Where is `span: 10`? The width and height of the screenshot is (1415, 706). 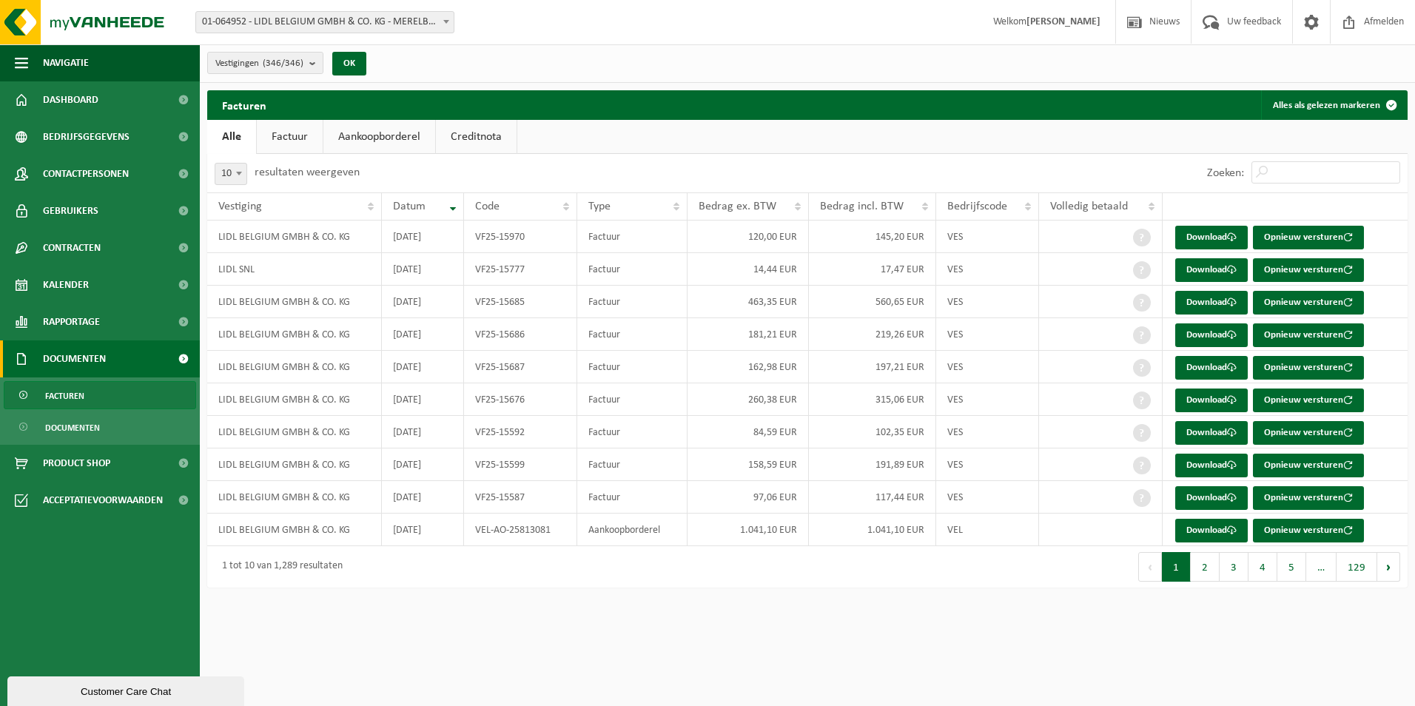
span: 10 is located at coordinates (231, 174).